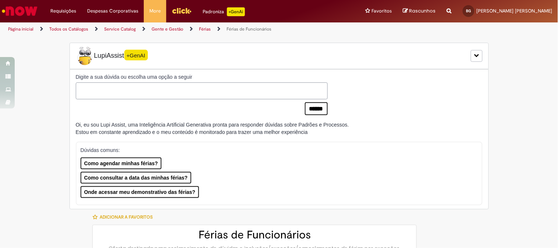 Image resolution: width=558 pixels, height=248 pixels. I want to click on a: Rascunhos, so click(419, 11).